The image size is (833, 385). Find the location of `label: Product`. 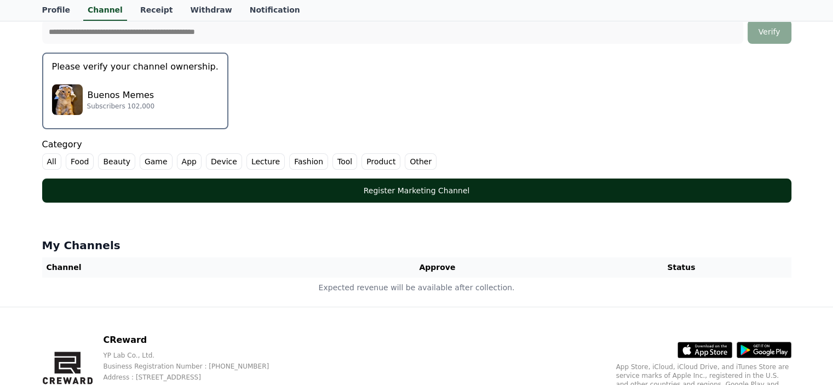

label: Product is located at coordinates (381, 162).